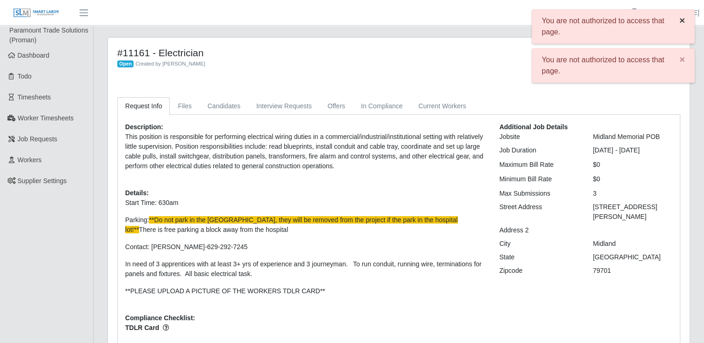 The width and height of the screenshot is (704, 343). I want to click on span: Open, so click(125, 64).